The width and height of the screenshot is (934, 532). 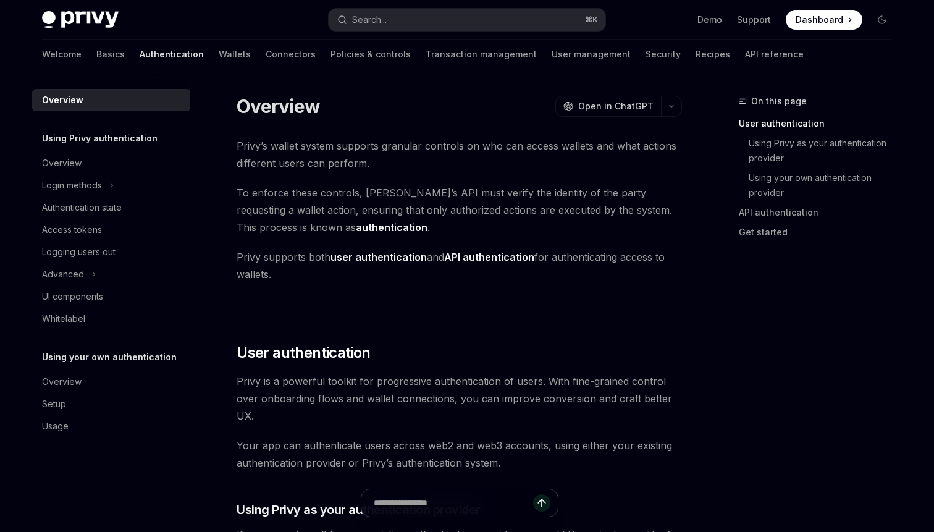 I want to click on a: Using Privy as your authentication provider, so click(x=825, y=151).